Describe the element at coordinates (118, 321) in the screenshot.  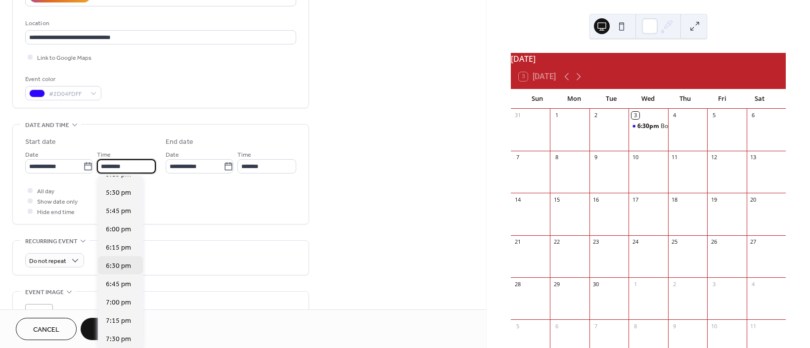
I see `span: 7:15 pm` at that location.